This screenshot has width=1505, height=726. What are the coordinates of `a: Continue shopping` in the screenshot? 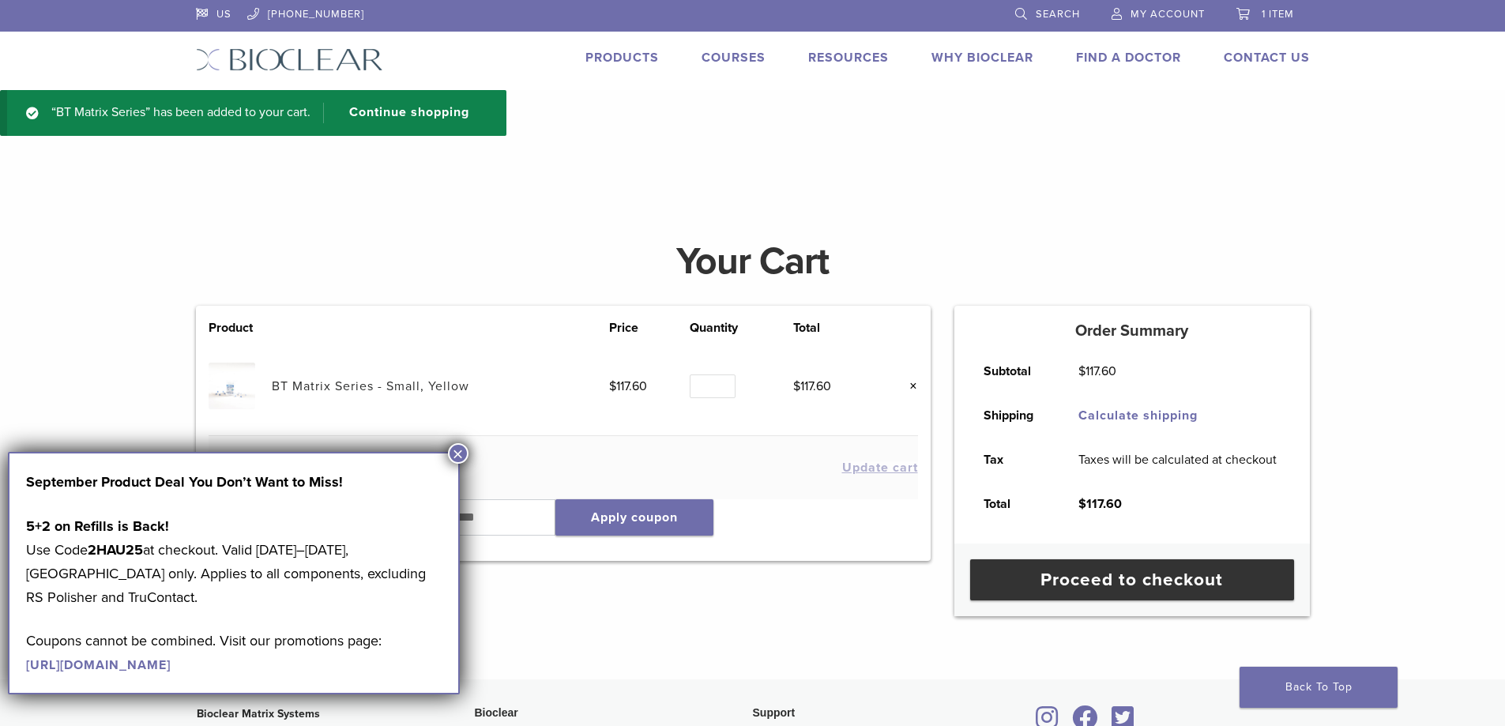 It's located at (402, 113).